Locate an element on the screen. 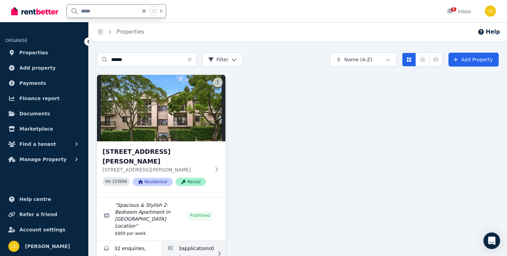  span: ORGANISE is located at coordinates (16, 41).